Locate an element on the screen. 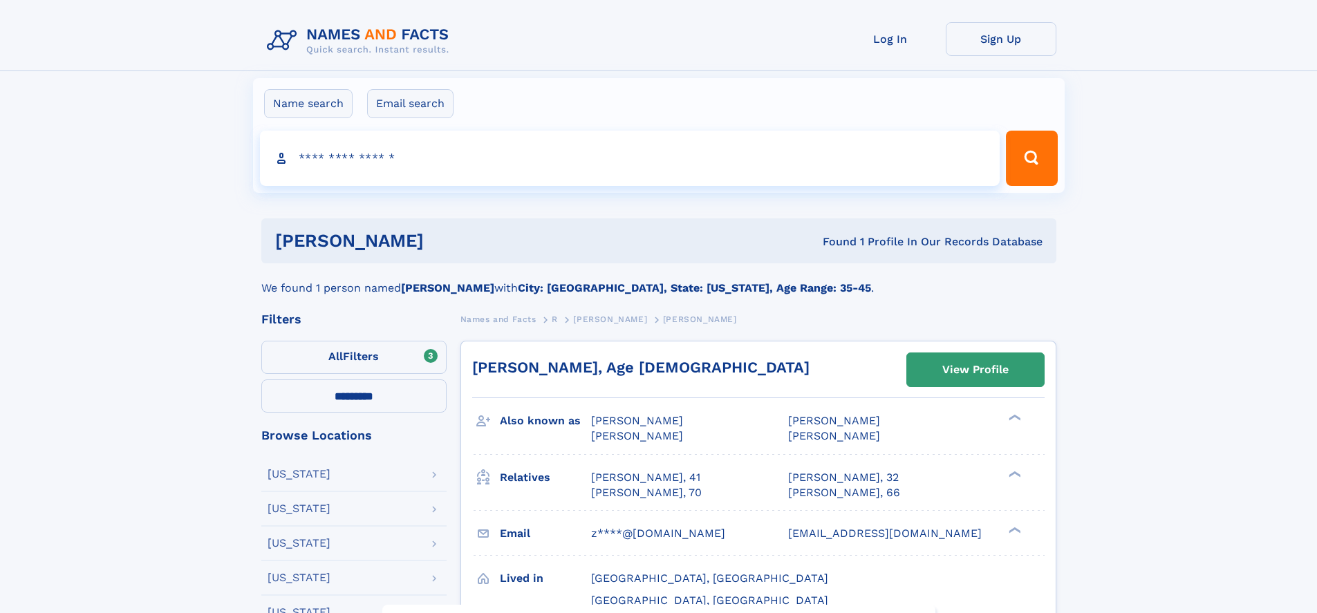 This screenshot has width=1317, height=613. a: Log In is located at coordinates (891, 39).